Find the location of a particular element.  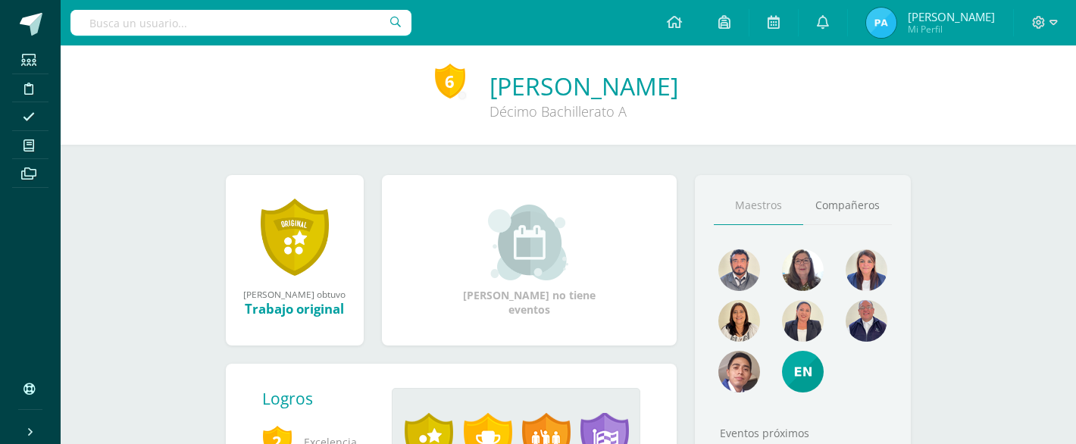

img: 669d48334454096e69cb10173402f625.png is located at coordinates (739, 371).